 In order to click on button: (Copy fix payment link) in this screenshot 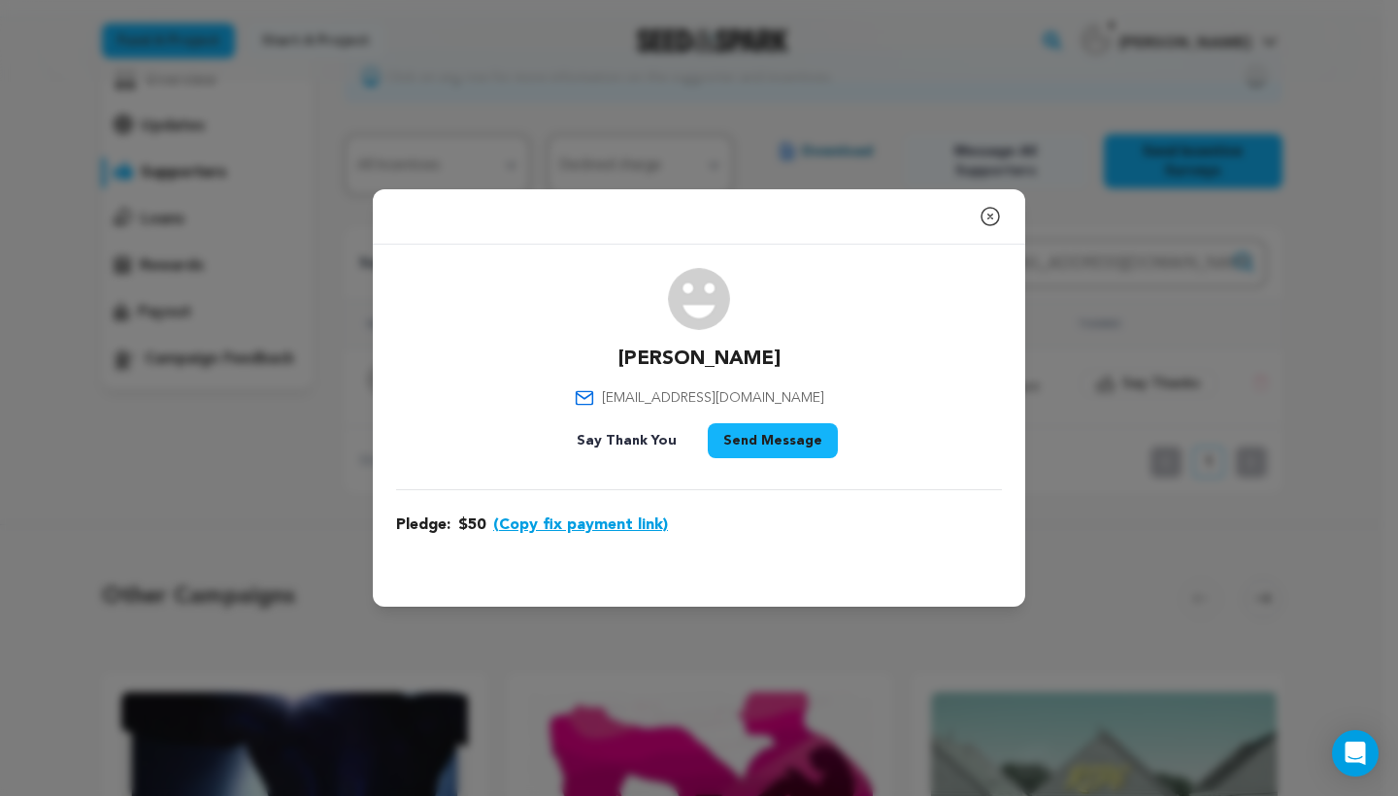, I will do `click(580, 525)`.